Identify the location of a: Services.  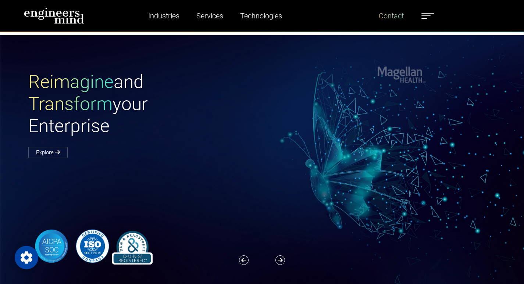
(210, 16).